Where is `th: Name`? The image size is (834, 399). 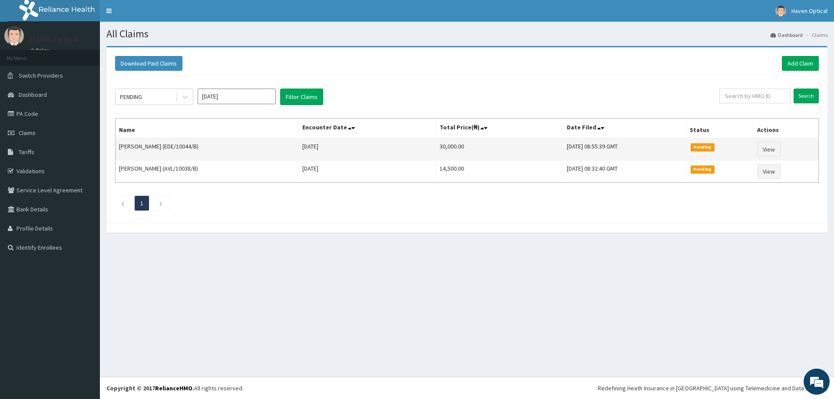 th: Name is located at coordinates (207, 129).